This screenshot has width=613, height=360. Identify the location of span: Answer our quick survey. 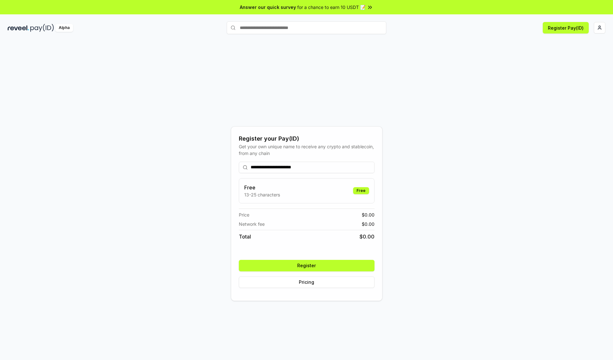
(268, 7).